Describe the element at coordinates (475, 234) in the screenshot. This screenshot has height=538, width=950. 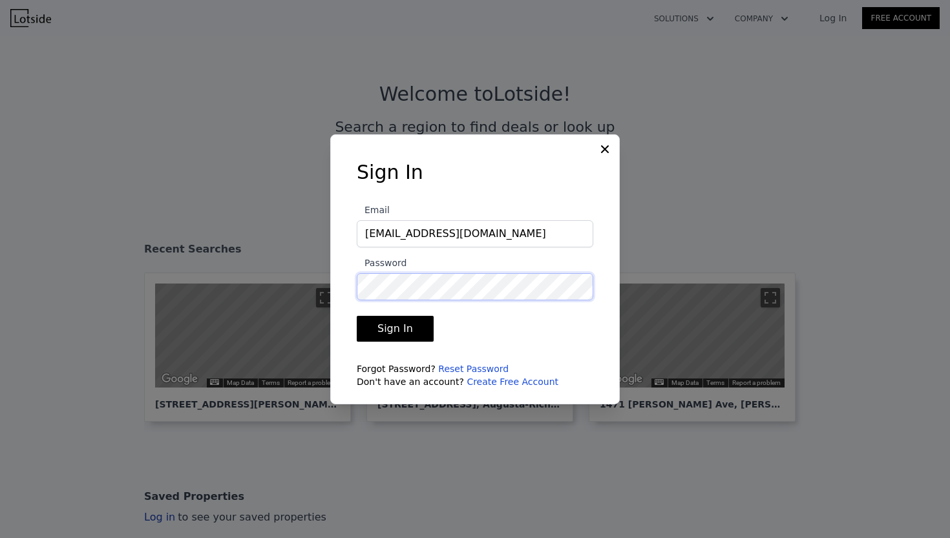
I see `input: Email` at that location.